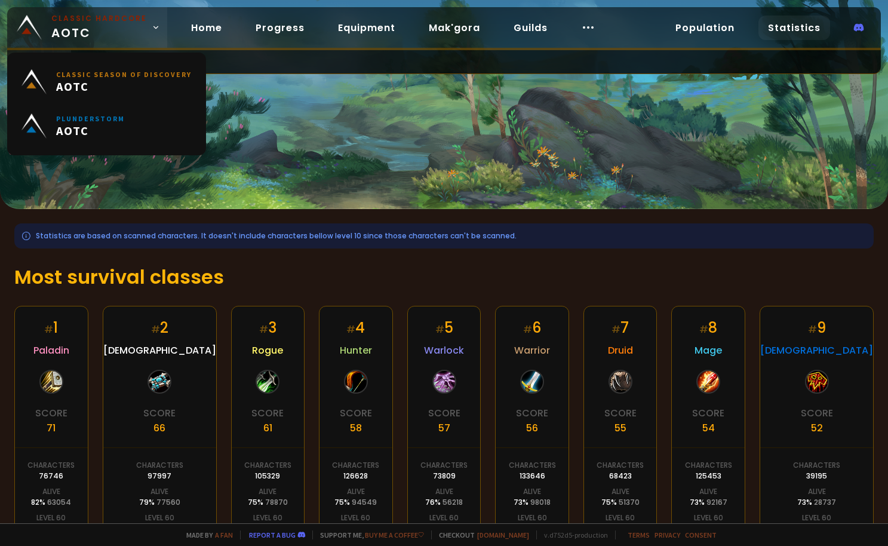 Image resolution: width=888 pixels, height=546 pixels. Describe the element at coordinates (160, 476) in the screenshot. I see `div: 97997` at that location.